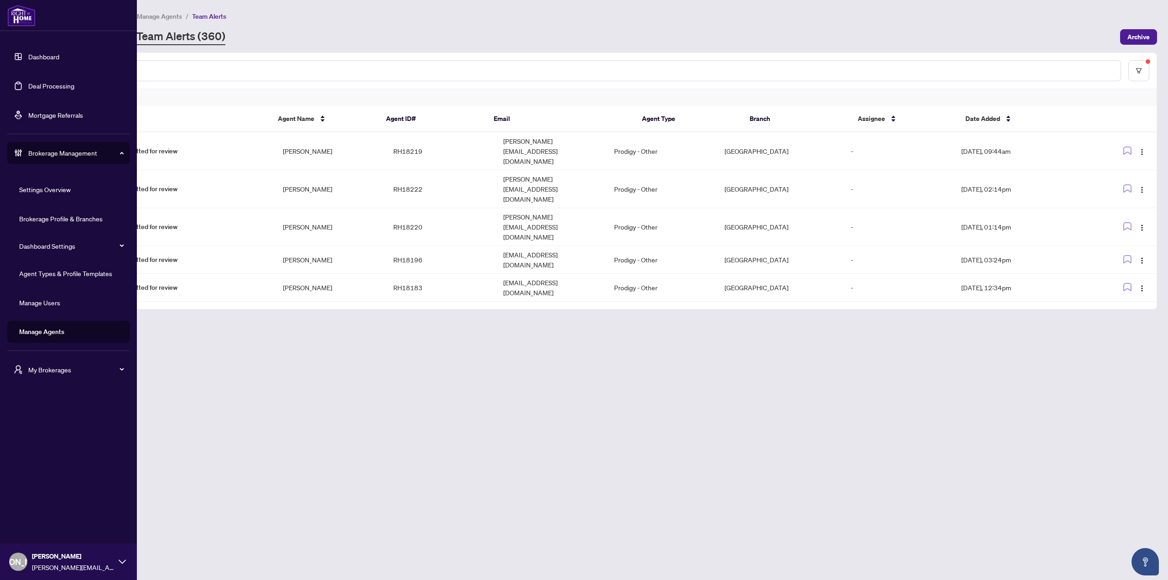 The width and height of the screenshot is (1168, 580). I want to click on a: Manage Users, so click(40, 302).